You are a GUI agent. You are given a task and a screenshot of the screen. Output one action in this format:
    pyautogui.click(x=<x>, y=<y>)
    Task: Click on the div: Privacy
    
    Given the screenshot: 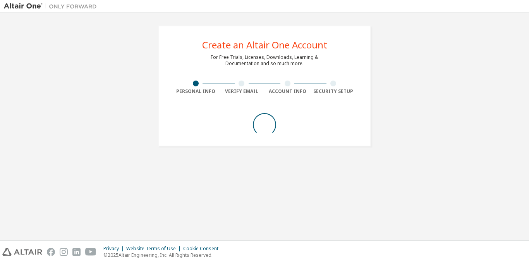 What is the action you would take?
    pyautogui.click(x=115, y=249)
    